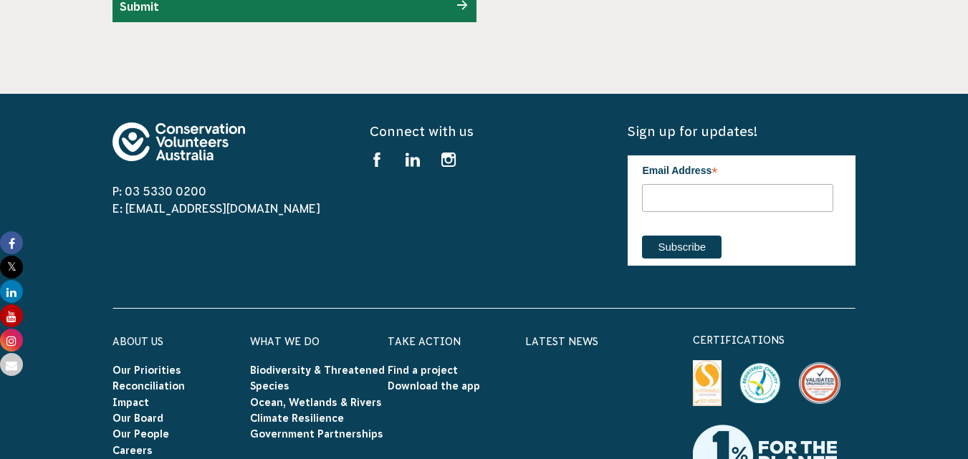 This screenshot has height=459, width=968. What do you see at coordinates (424, 342) in the screenshot?
I see `a: Take Action` at bounding box center [424, 342].